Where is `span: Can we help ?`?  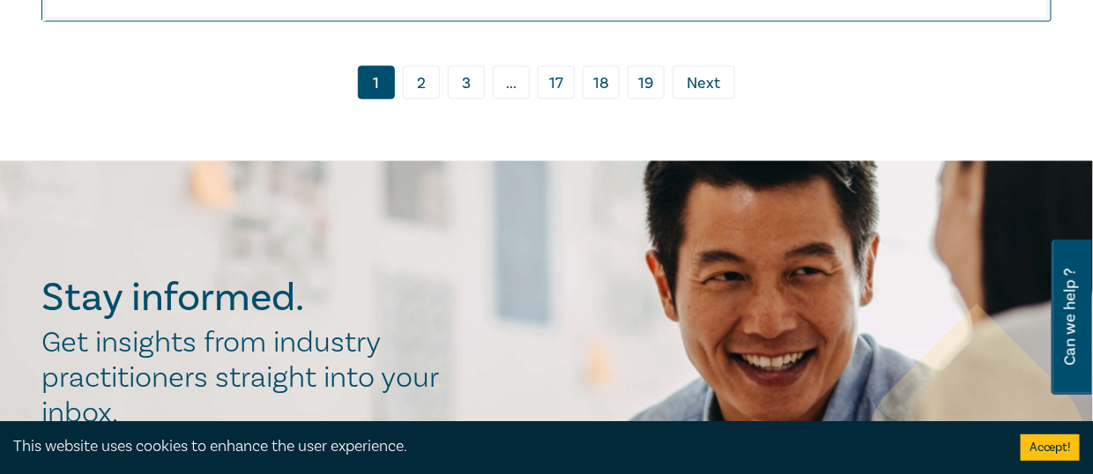
span: Can we help ? is located at coordinates (1070, 317).